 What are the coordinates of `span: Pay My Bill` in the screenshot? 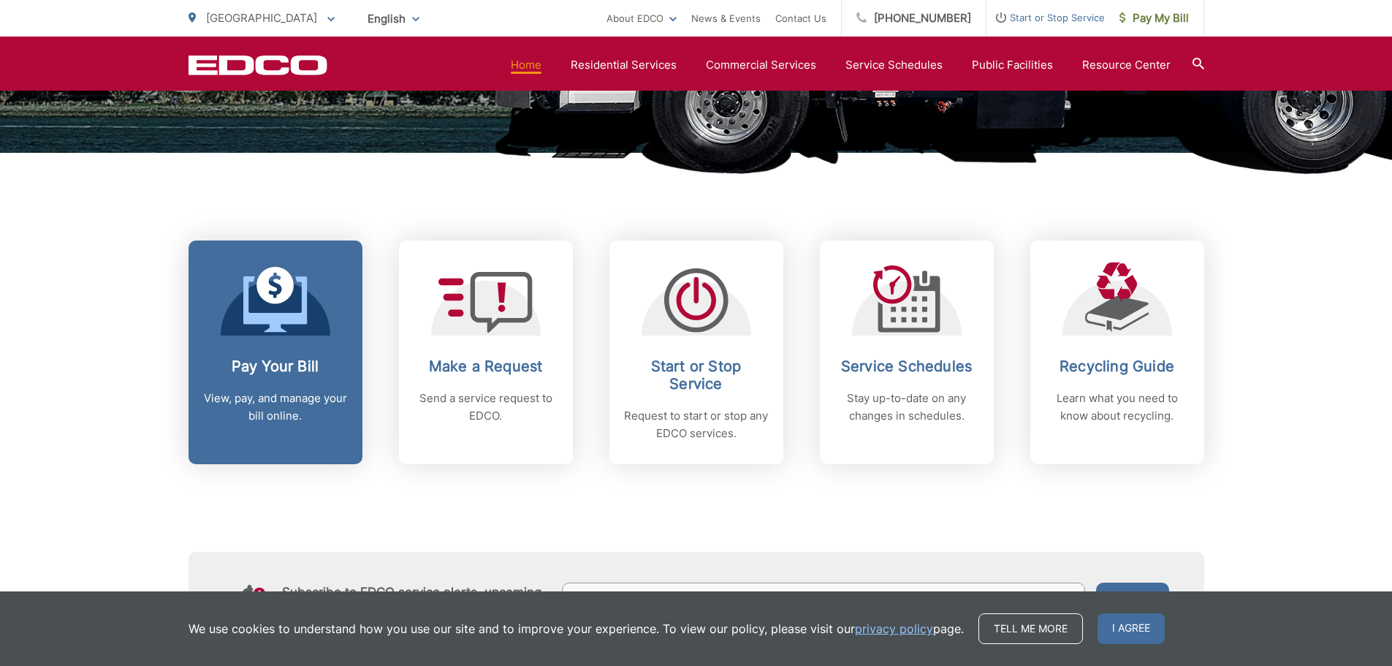 It's located at (1154, 18).